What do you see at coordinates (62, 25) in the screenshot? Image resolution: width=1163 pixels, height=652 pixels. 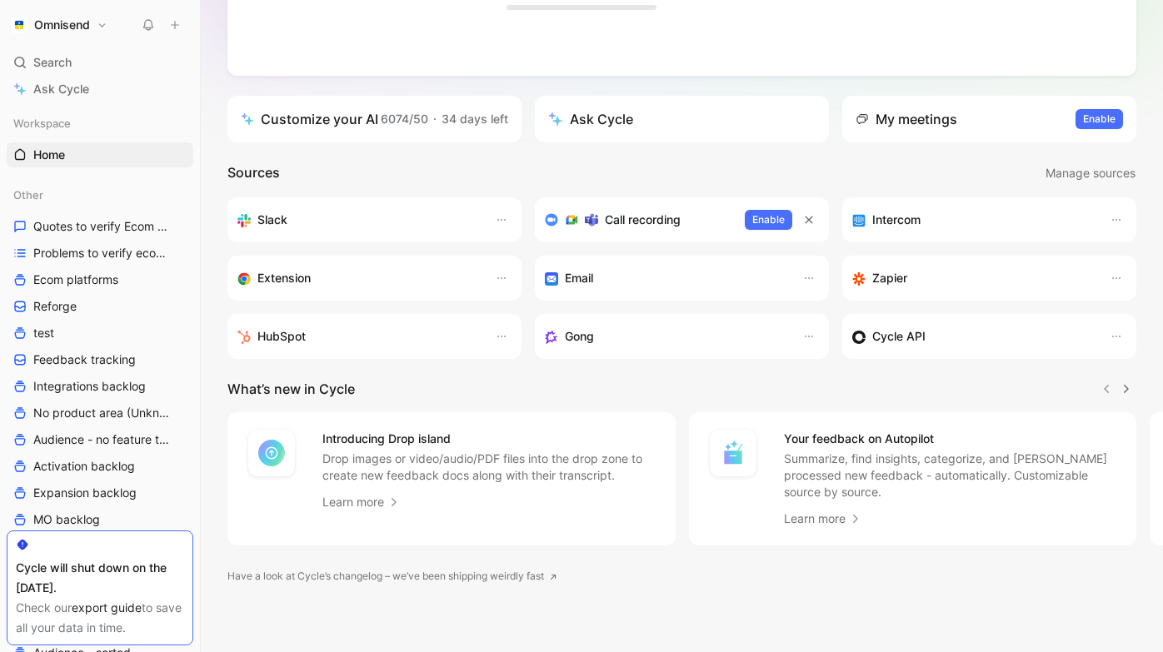 I see `h1: Omnisend` at bounding box center [62, 25].